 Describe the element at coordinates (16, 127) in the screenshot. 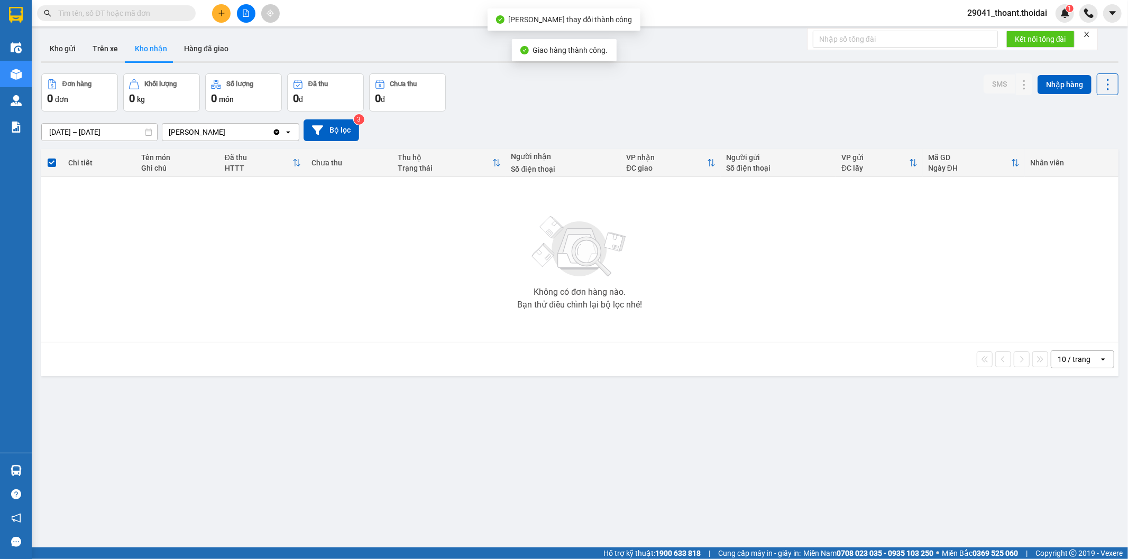

I see `img: solution-icon` at that location.